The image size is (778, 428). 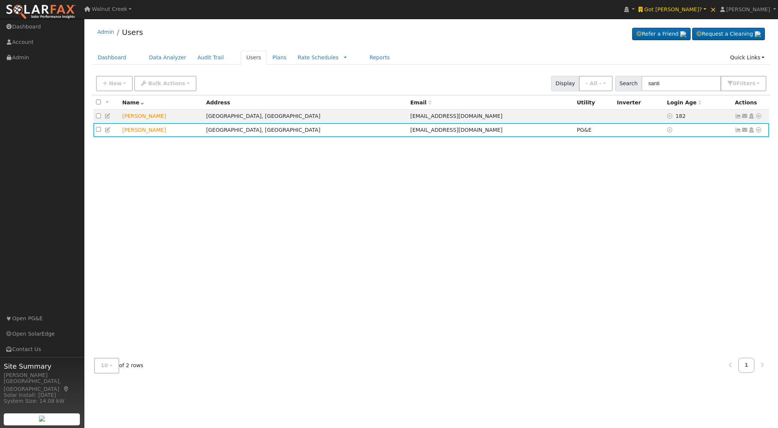 I want to click on a: Dashboard, so click(x=112, y=57).